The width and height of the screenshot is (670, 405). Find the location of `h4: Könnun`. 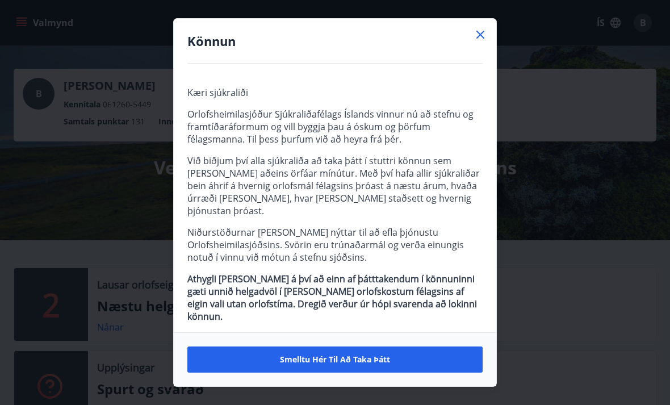

h4: Könnun is located at coordinates (335, 41).